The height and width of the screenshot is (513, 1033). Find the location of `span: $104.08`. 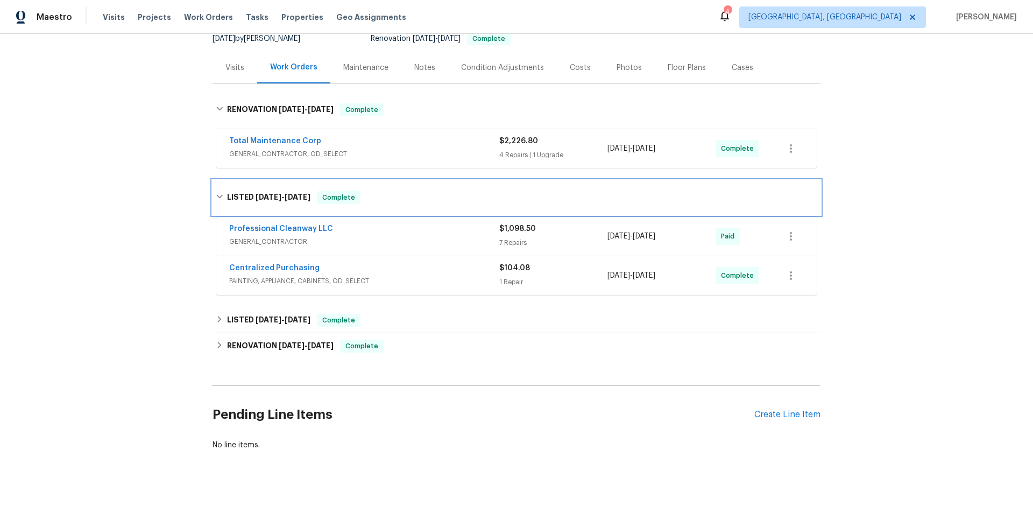

span: $104.08 is located at coordinates (514, 268).